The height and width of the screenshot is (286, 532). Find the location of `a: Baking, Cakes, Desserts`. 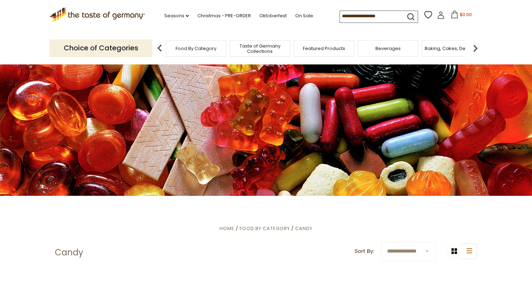

a: Baking, Cakes, Desserts is located at coordinates (452, 48).